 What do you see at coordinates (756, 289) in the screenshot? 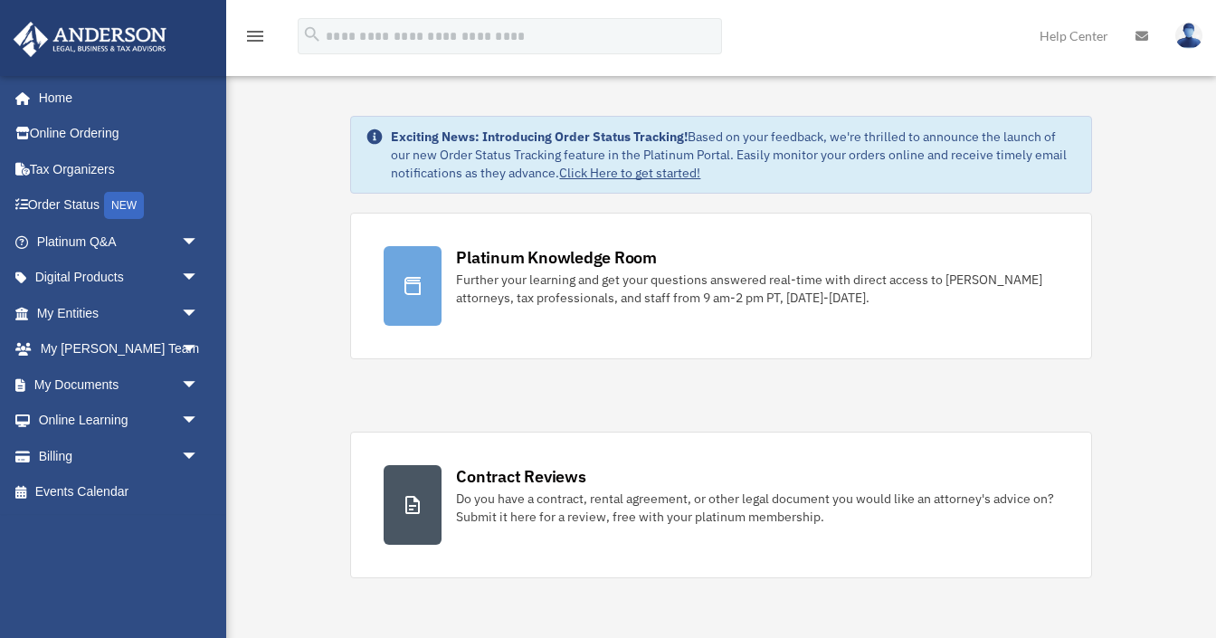
I see `div: Further your learning and get your questions answered real-time with direct access to [PERSON_NAM...` at bounding box center [756, 289].